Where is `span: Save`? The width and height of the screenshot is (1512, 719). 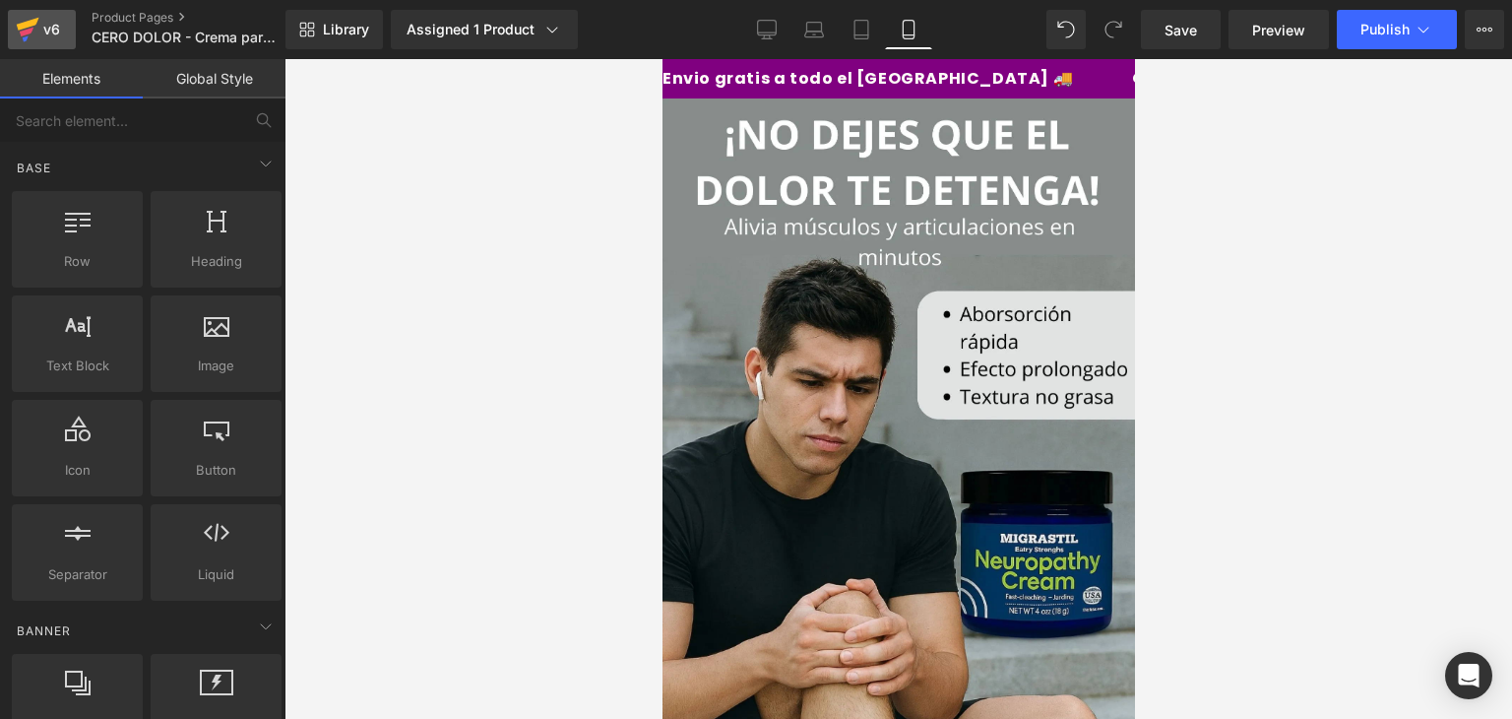
span: Save is located at coordinates (1180, 30).